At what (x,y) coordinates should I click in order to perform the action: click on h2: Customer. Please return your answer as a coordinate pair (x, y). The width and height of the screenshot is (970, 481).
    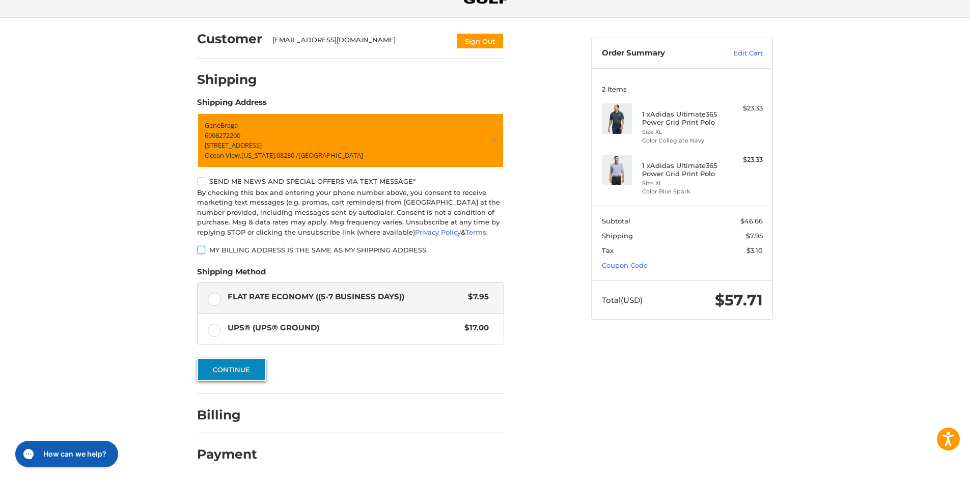
    Looking at the image, I should click on (230, 39).